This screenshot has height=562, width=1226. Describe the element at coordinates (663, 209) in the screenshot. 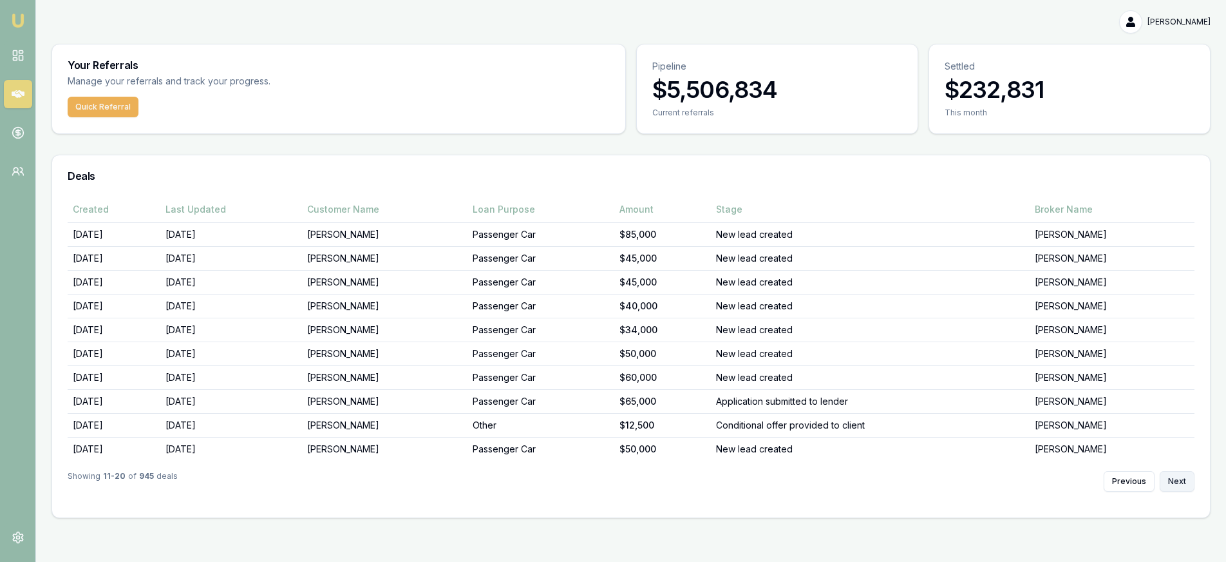

I see `div: Amount` at that location.